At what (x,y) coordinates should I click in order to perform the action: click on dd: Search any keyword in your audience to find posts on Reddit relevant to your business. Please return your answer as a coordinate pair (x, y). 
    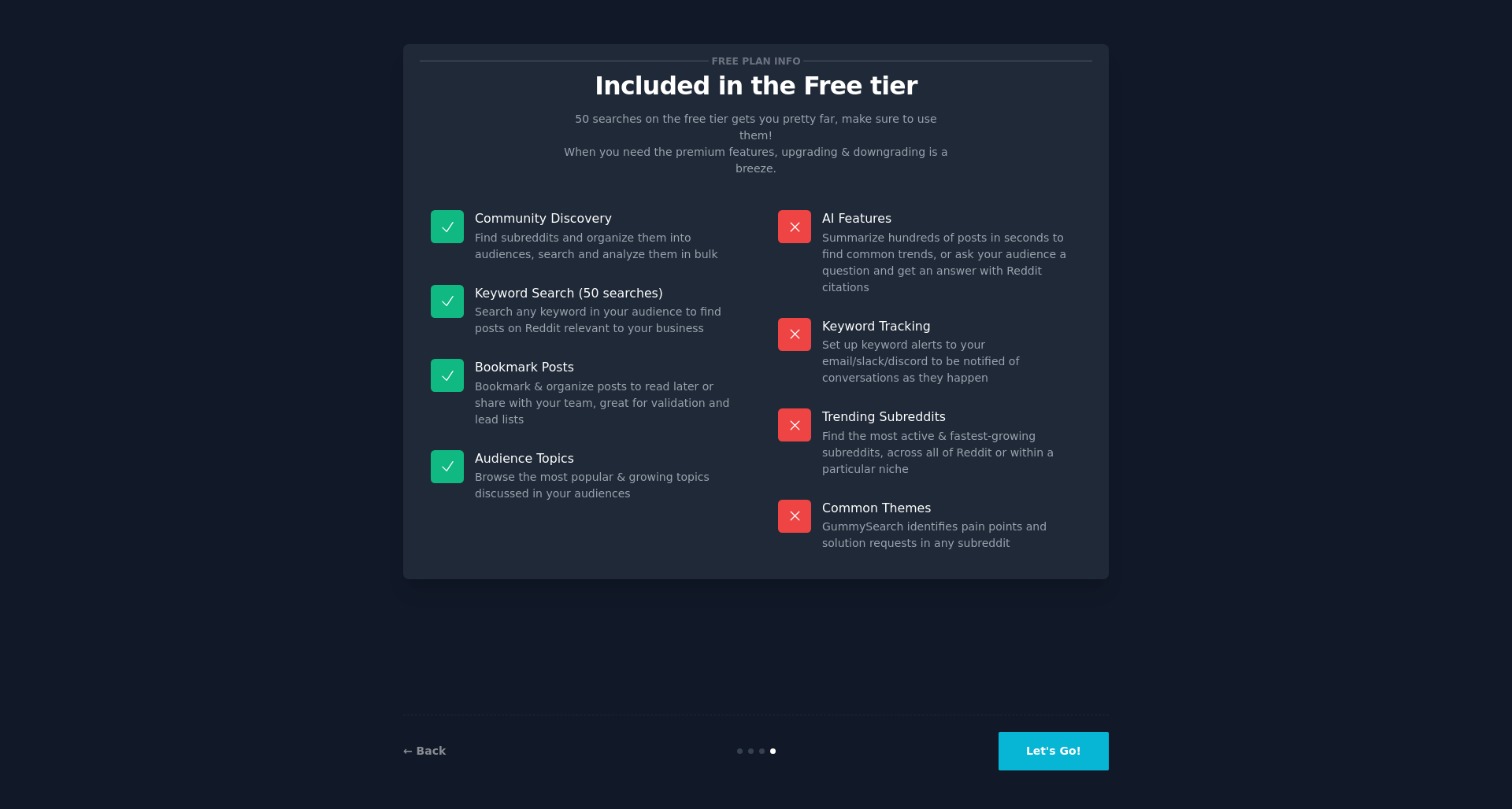
    Looking at the image, I should click on (604, 320).